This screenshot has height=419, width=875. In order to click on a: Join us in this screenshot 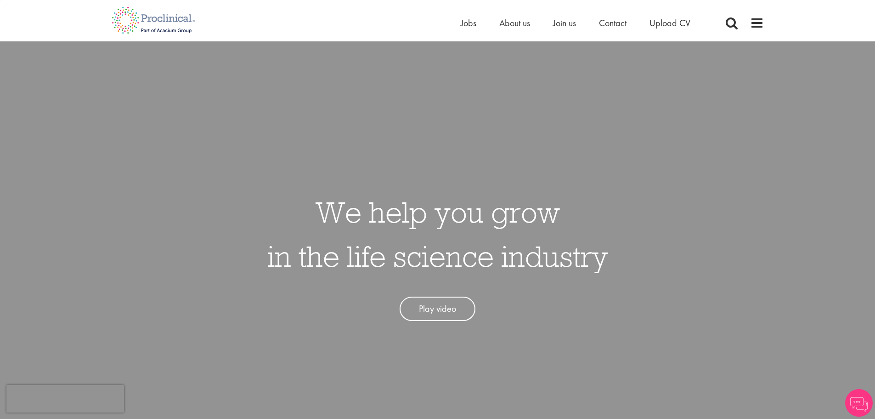, I will do `click(565, 23)`.